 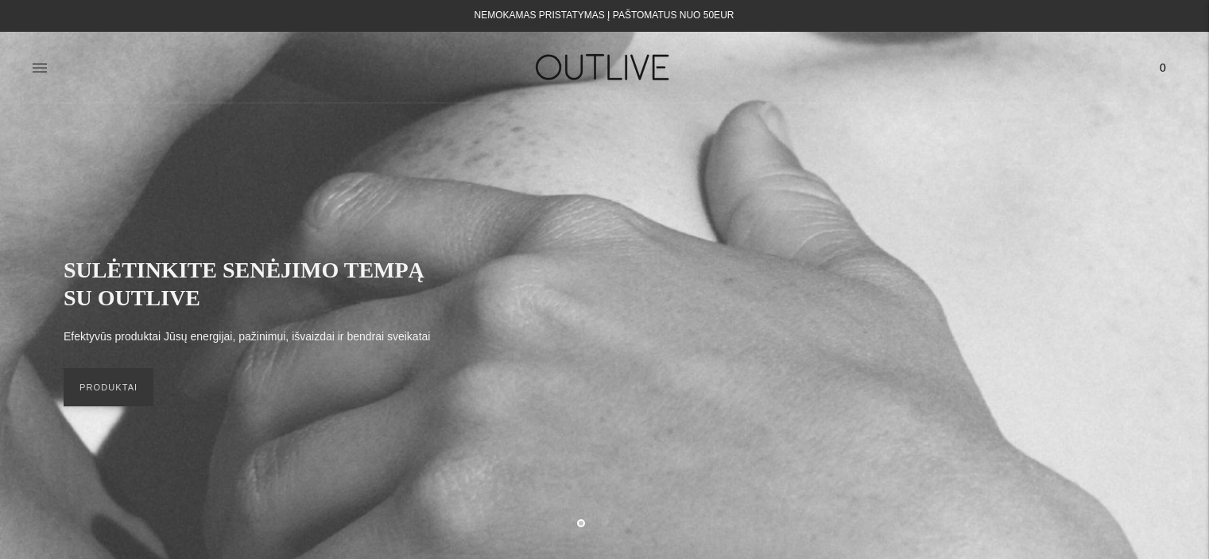 What do you see at coordinates (108, 387) in the screenshot?
I see `a: PRODUKTAI` at bounding box center [108, 387].